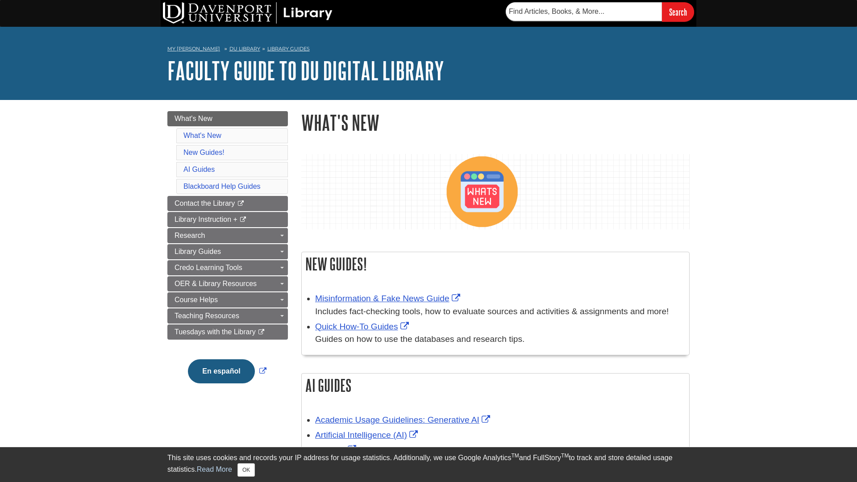 This screenshot has width=857, height=482. Describe the element at coordinates (204, 203) in the screenshot. I see `span: Contact the Library` at that location.